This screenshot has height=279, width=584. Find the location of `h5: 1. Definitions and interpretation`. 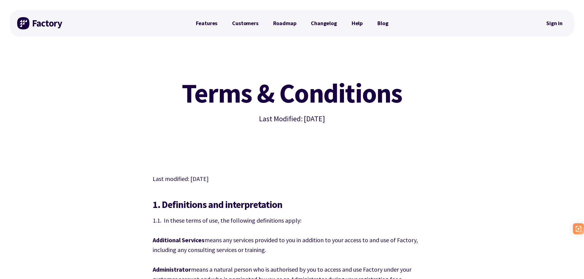

h5: 1. Definitions and interpretation is located at coordinates (292, 205).